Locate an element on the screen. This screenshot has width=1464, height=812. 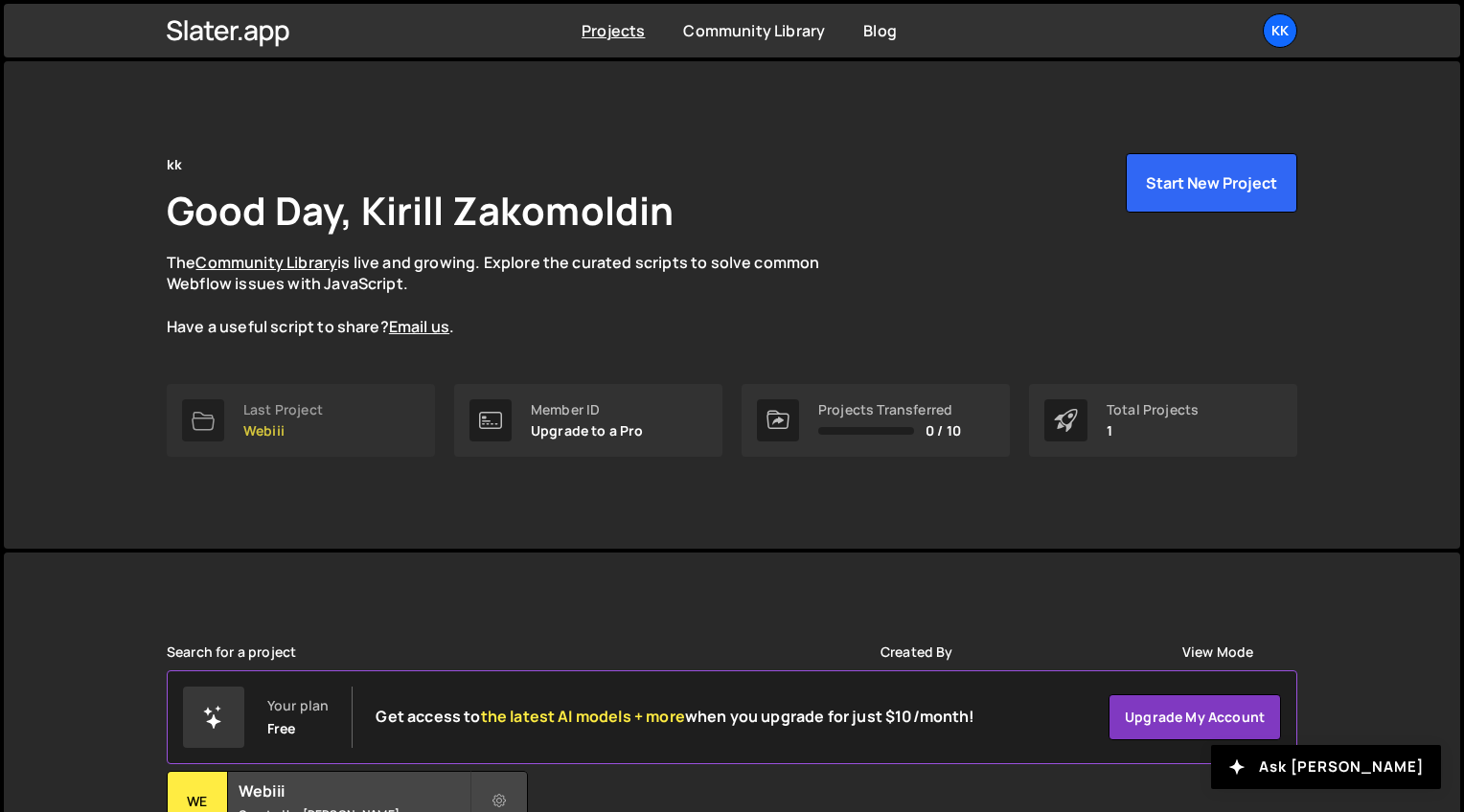
a: Email us is located at coordinates (419, 327).